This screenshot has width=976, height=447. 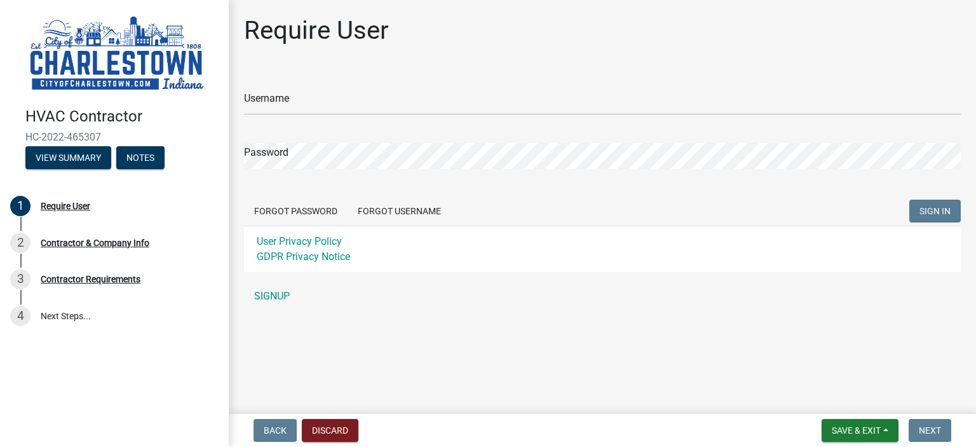 What do you see at coordinates (399, 211) in the screenshot?
I see `button: Forgot Username` at bounding box center [399, 211].